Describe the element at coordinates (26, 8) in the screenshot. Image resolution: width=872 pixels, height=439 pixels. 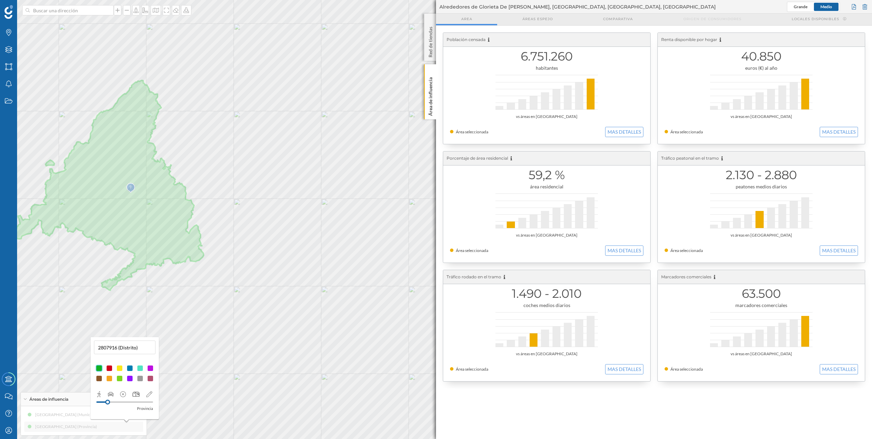
I see `span: Soporte` at that location.